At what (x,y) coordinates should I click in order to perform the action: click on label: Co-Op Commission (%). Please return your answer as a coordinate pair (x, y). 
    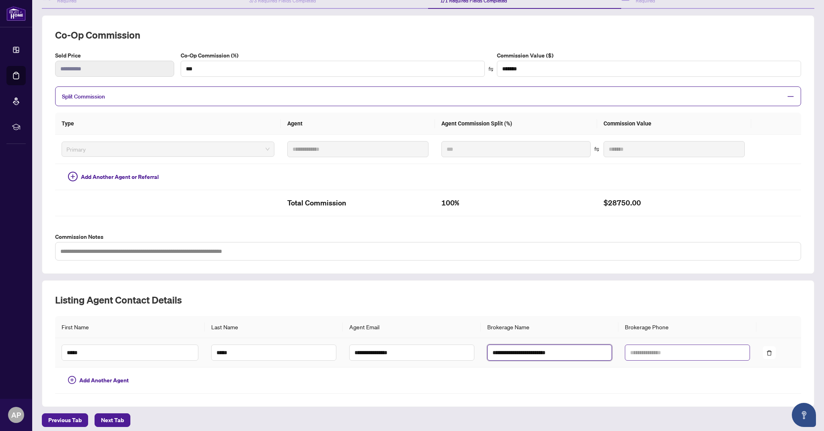
    Looking at the image, I should click on (333, 55).